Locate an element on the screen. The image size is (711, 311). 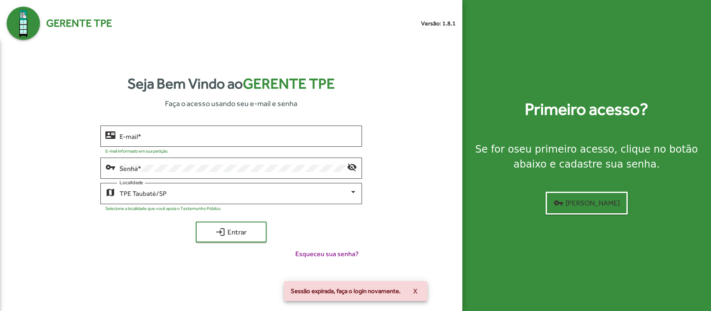
mat-hint: Selecione a localidade que você apoia o Testemunho Público. is located at coordinates (163, 209).